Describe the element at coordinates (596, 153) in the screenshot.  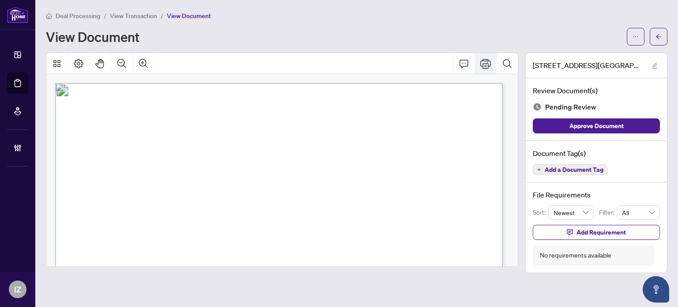
I see `h4: Document Tag(s)` at that location.